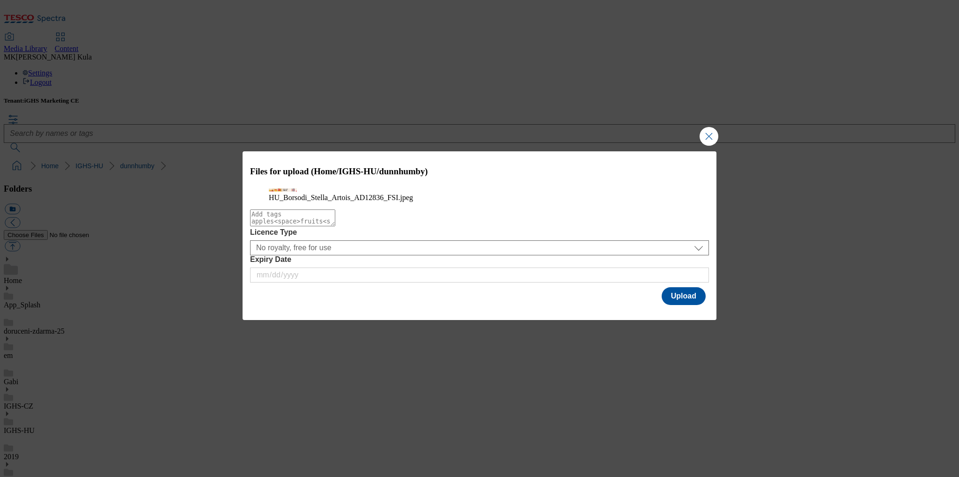 The width and height of the screenshot is (959, 477). What do you see at coordinates (480, 260) in the screenshot?
I see `label: Expiry Date` at bounding box center [480, 260].